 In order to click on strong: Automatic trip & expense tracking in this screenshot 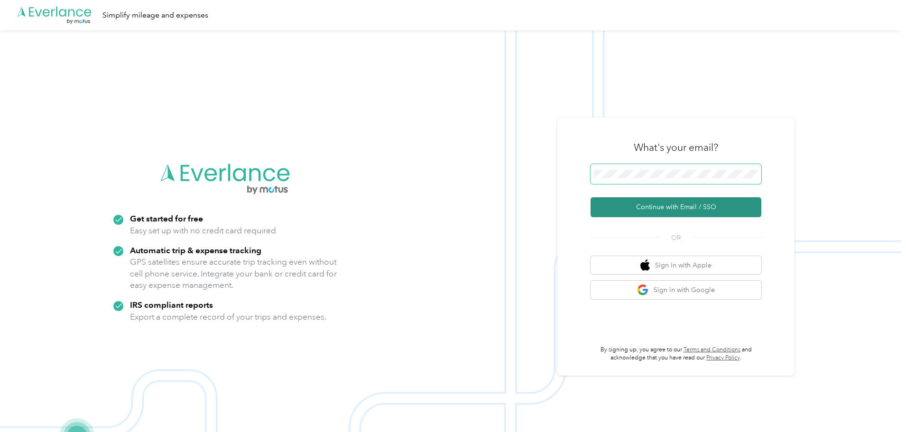, I will do `click(195, 250)`.